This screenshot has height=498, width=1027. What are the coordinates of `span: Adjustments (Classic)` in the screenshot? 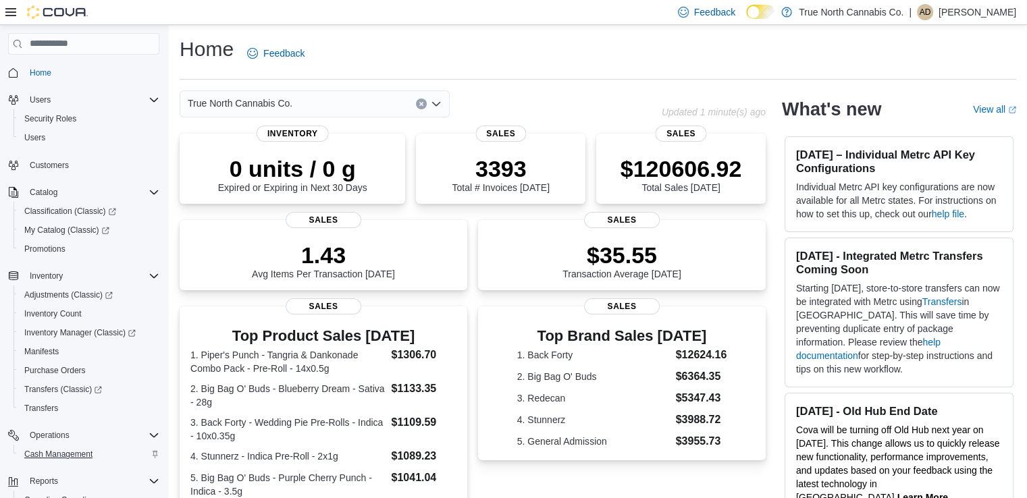 It's located at (68, 295).